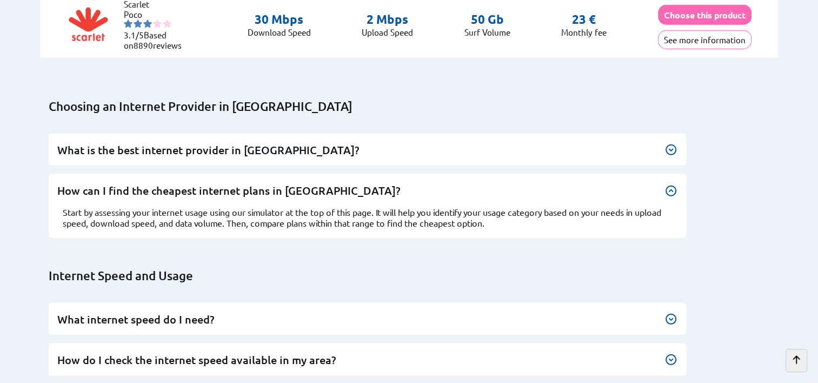  What do you see at coordinates (156, 40) in the screenshot?
I see `li: Based on reviews` at bounding box center [156, 40].